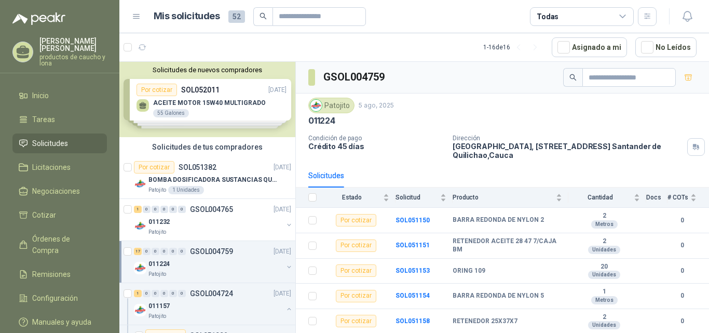 Image resolution: width=709 pixels, height=333 pixels. I want to click on b: 20, so click(604, 267).